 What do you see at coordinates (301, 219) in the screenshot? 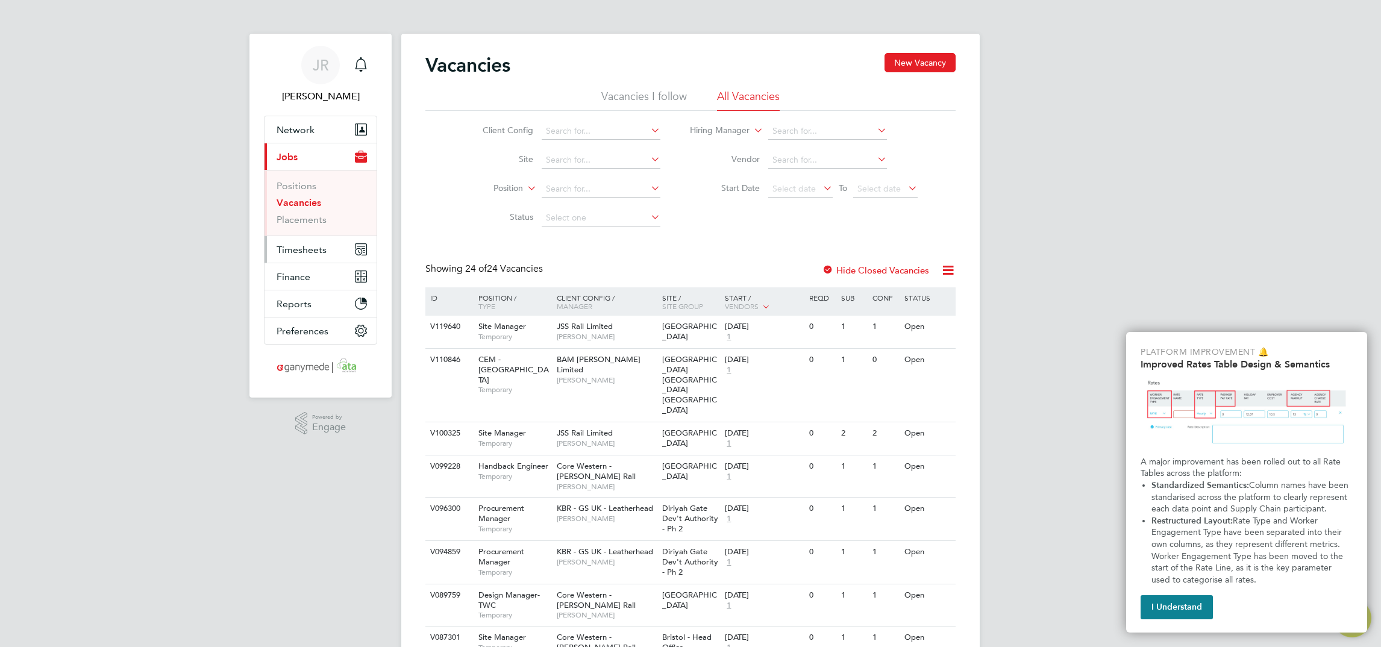
I see `a: Placements` at bounding box center [301, 219].